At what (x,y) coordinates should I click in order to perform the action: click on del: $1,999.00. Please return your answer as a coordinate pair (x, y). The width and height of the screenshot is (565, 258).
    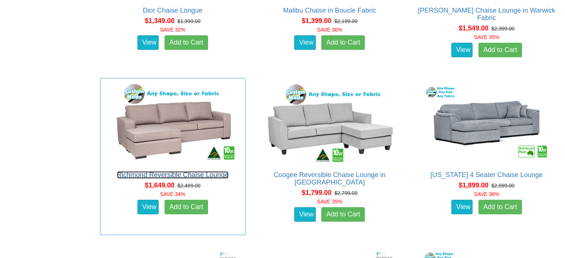
    Looking at the image, I should click on (189, 21).